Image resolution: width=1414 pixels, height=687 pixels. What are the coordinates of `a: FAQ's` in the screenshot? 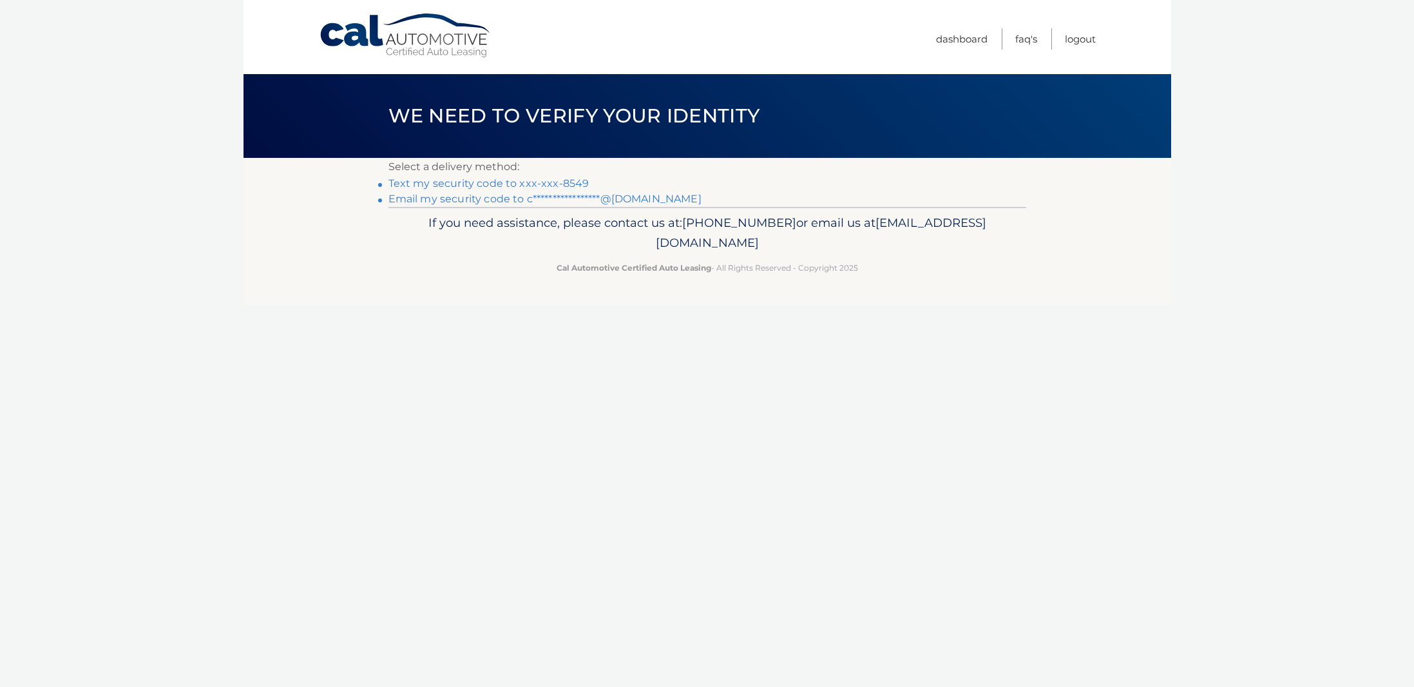 It's located at (1026, 39).